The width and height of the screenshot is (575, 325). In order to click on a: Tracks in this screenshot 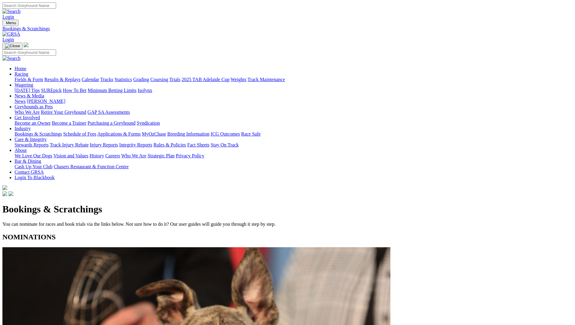, I will do `click(107, 79)`.